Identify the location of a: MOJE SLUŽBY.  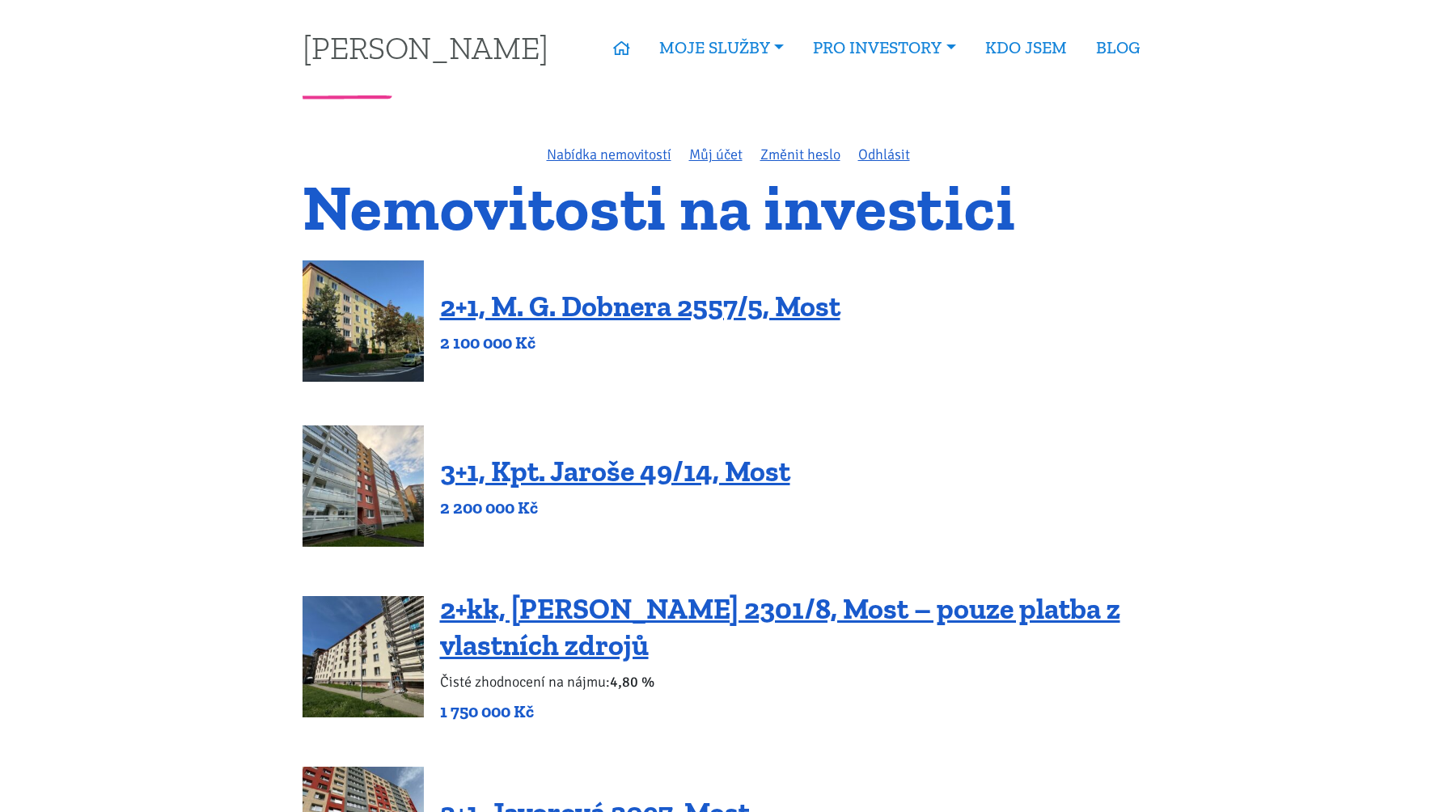
(722, 48).